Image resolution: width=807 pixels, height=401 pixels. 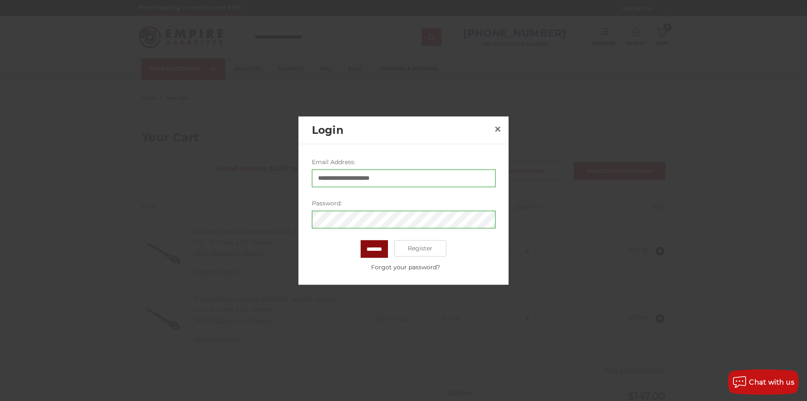 I want to click on h2: Login, so click(x=401, y=130).